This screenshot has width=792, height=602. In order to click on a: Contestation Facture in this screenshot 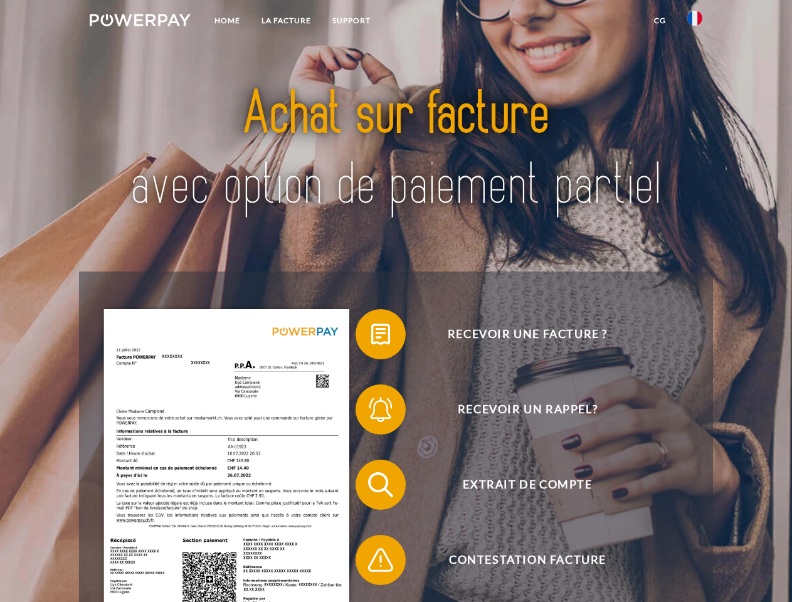, I will do `click(518, 560)`.